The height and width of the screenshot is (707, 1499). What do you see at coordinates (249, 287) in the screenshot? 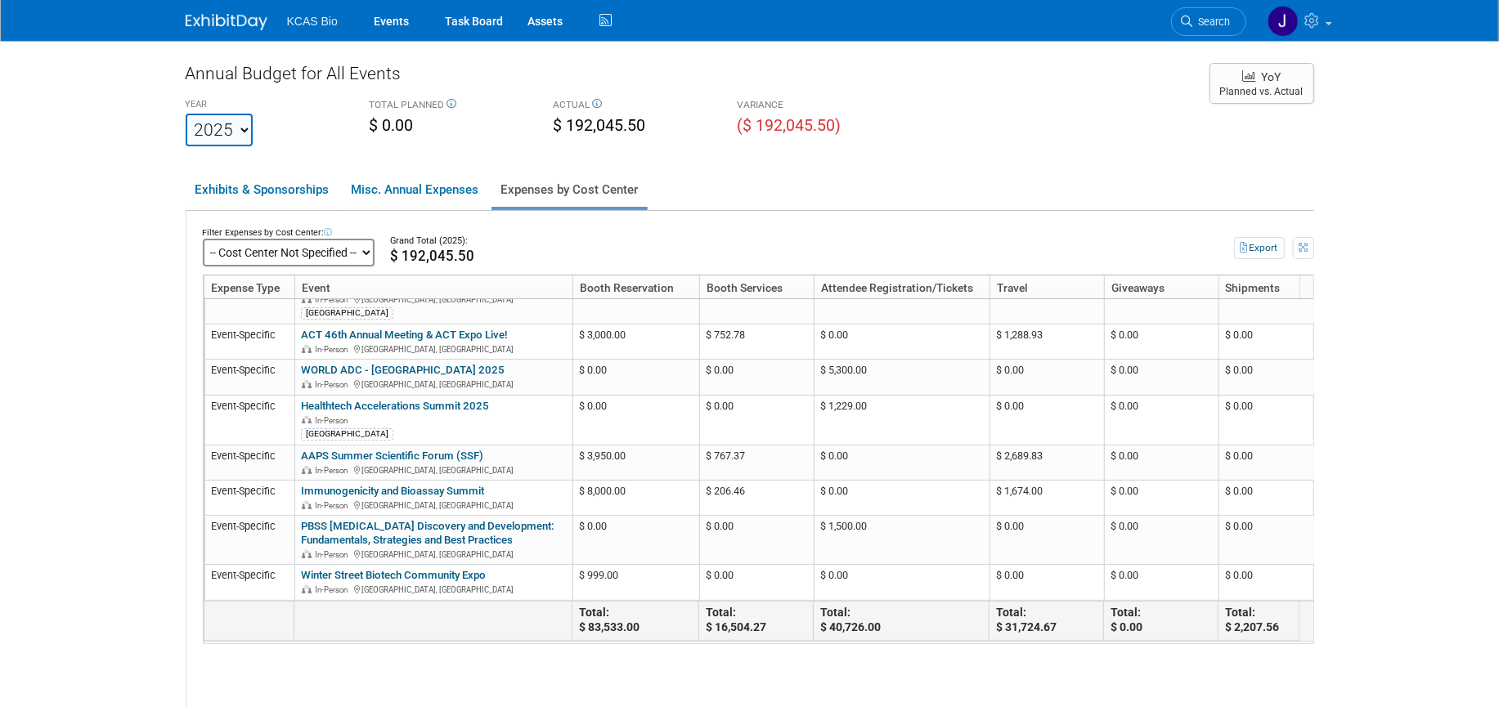
I see `th: Expense Type` at bounding box center [249, 287].